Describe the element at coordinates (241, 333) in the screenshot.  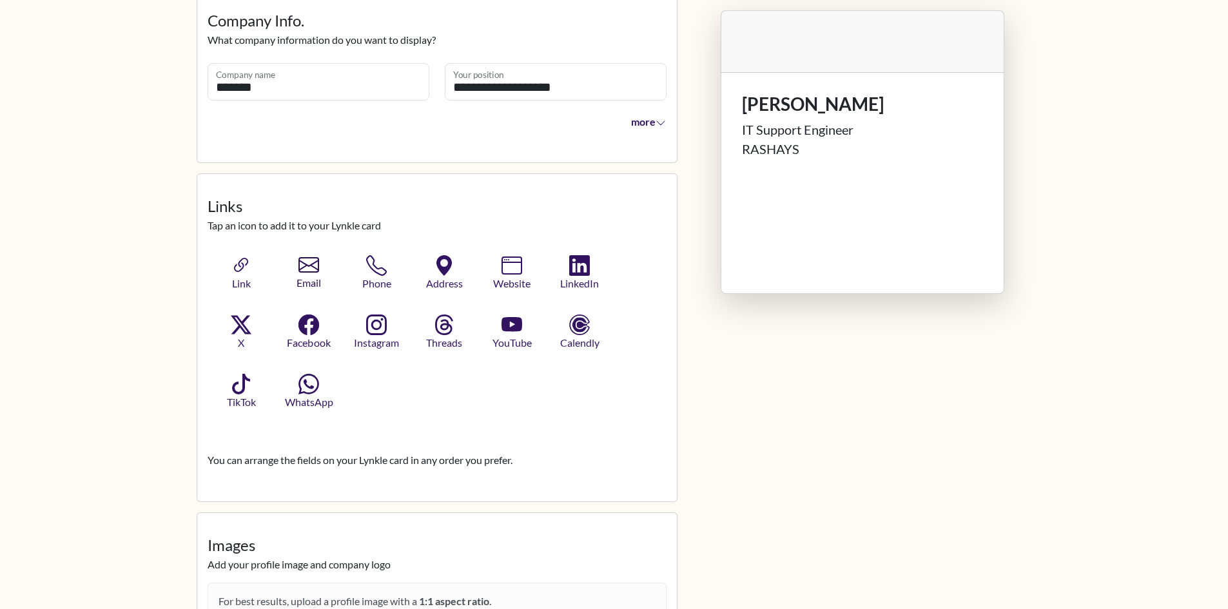
I see `button: X` at that location.